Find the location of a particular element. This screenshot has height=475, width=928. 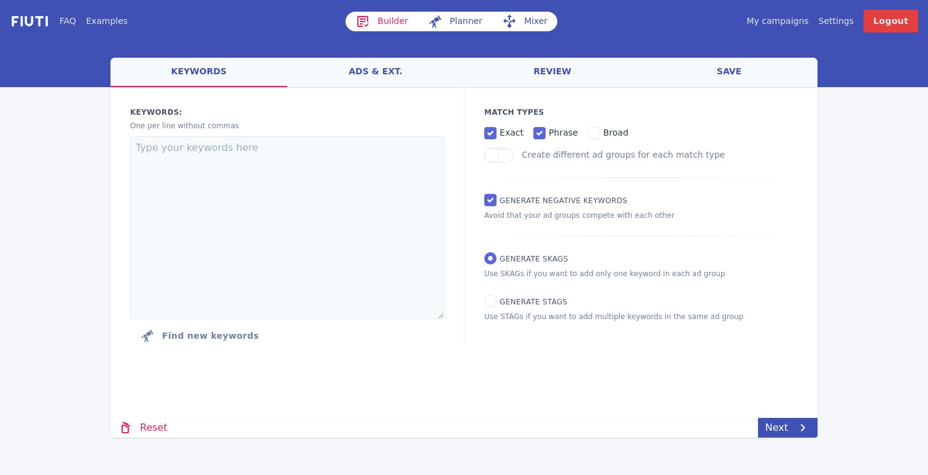

label: Keywords: is located at coordinates (287, 112).